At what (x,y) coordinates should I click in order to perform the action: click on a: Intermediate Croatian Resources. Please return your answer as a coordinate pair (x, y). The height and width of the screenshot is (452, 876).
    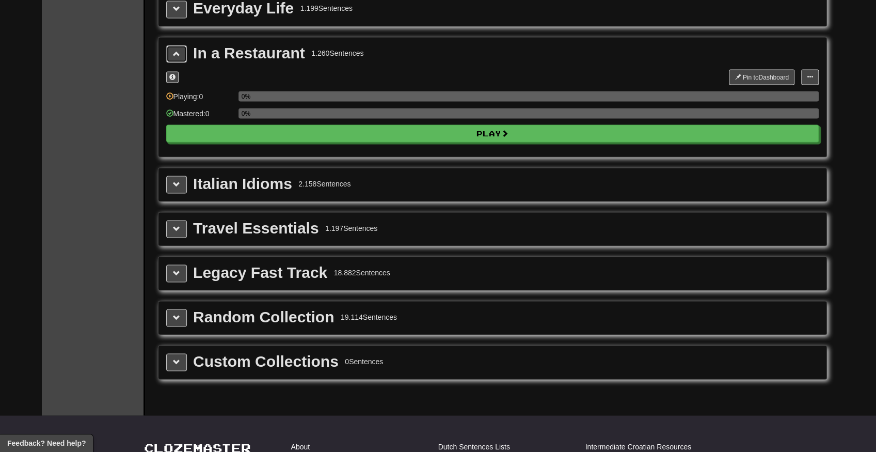
    Looking at the image, I should click on (638, 446).